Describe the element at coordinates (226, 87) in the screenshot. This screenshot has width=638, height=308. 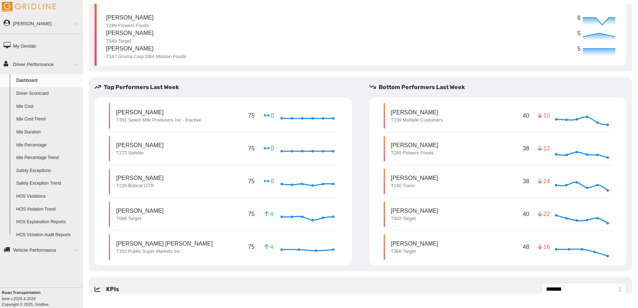
I see `h5: Top Performers Last Week` at that location.